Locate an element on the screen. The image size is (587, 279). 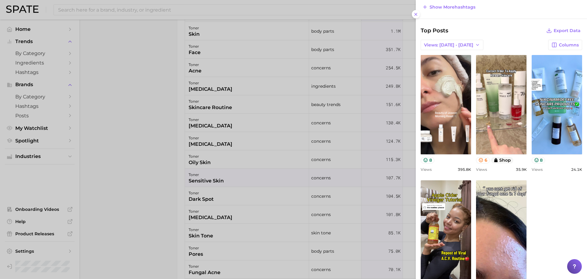
span: 395.8k is located at coordinates (464, 169).